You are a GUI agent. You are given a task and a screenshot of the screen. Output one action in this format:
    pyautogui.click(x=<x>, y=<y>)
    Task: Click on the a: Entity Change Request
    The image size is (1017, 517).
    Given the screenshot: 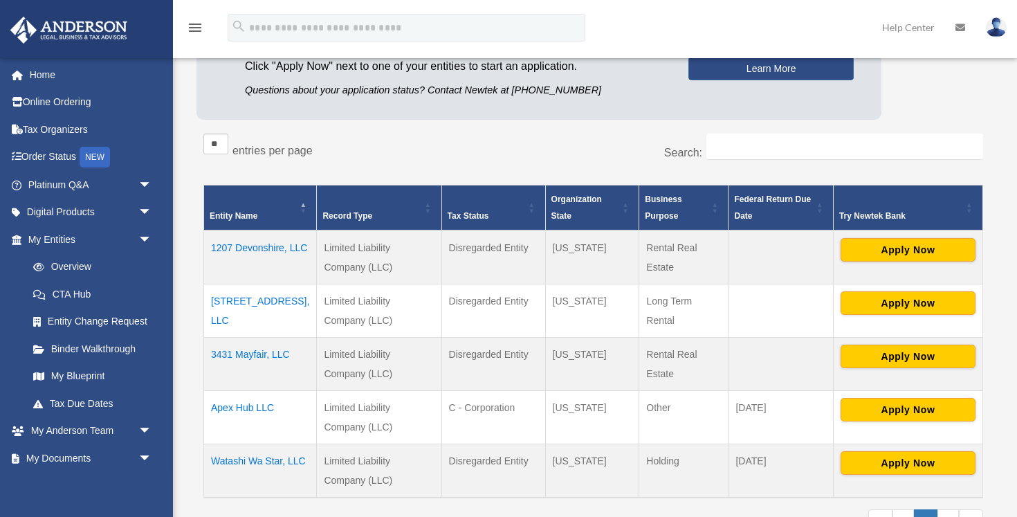 What is the action you would take?
    pyautogui.click(x=93, y=322)
    